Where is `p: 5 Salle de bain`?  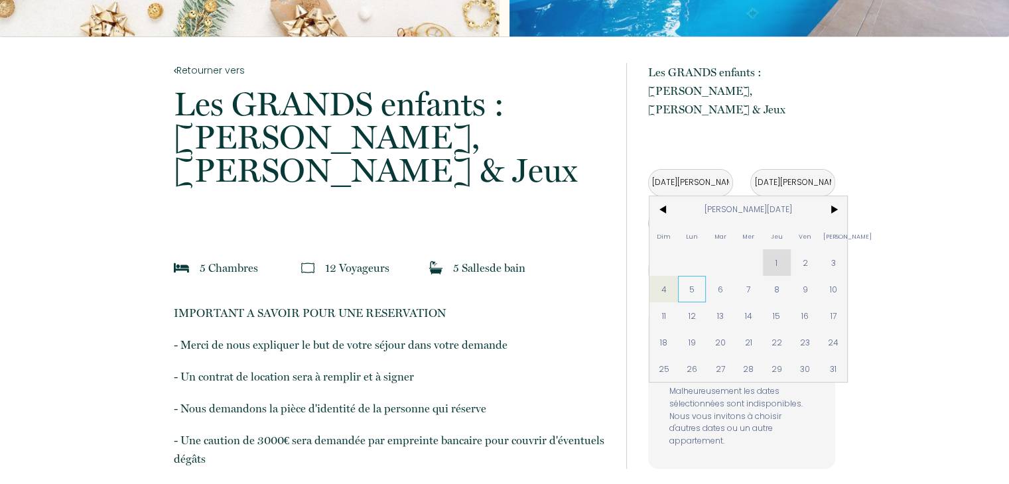 p: 5 Salle de bain is located at coordinates (489, 268).